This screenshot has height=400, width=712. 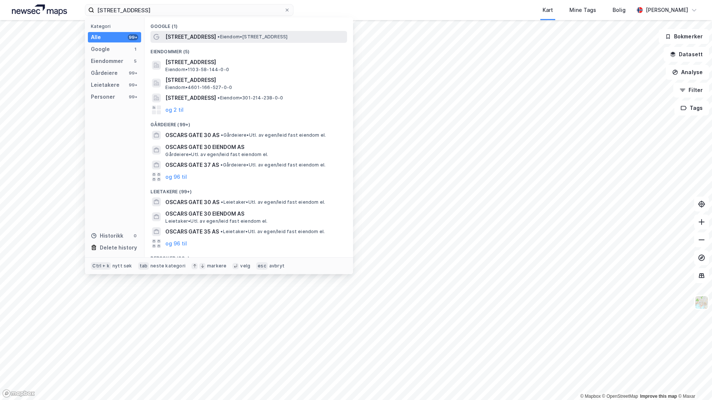 What do you see at coordinates (590, 396) in the screenshot?
I see `a: Mapbox` at bounding box center [590, 396].